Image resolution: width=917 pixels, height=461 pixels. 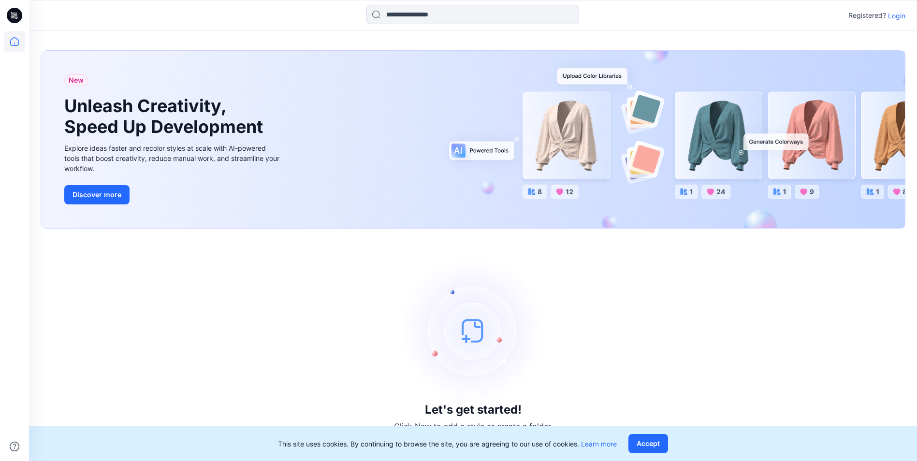 What do you see at coordinates (447, 444) in the screenshot?
I see `p: This site uses cookies. By continuing to browse the site, you are agreeing to our use of cookies.` at bounding box center [447, 444].